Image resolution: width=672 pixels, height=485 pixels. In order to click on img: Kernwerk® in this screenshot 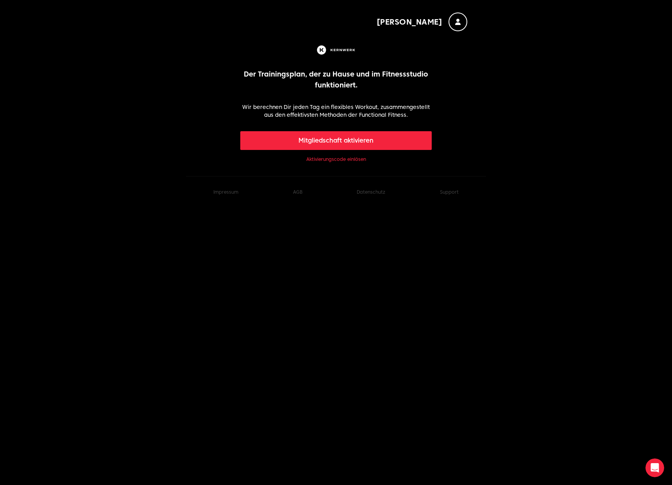, I will do `click(336, 50)`.